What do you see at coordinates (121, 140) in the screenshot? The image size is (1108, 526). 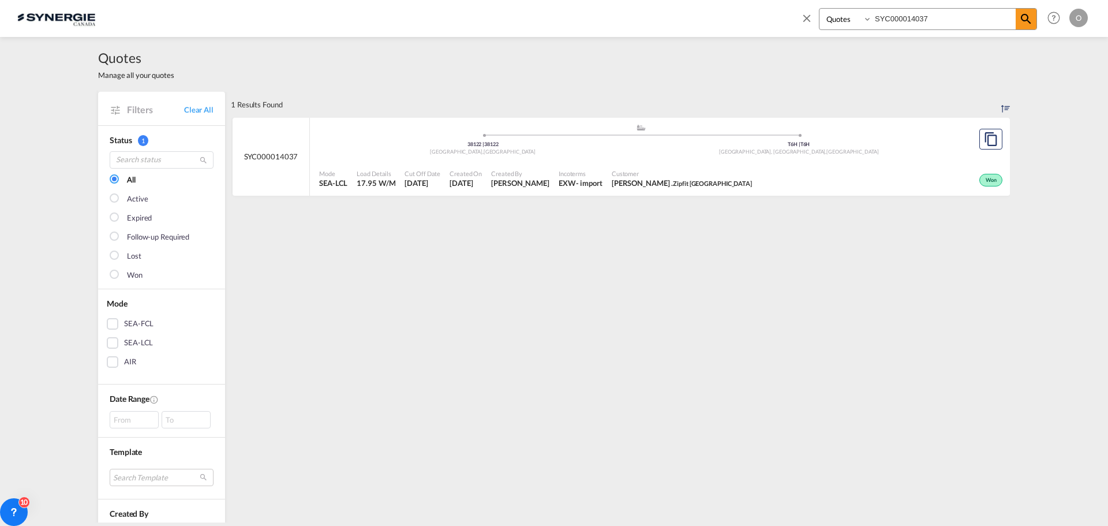 I see `span: Status` at bounding box center [121, 140].